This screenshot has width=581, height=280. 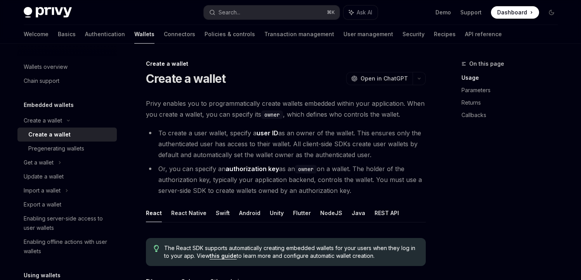 I want to click on a: this guide, so click(x=223, y=256).